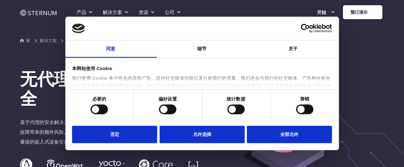  What do you see at coordinates (170, 12) in the screenshot?
I see `font: 公司` at bounding box center [170, 12].